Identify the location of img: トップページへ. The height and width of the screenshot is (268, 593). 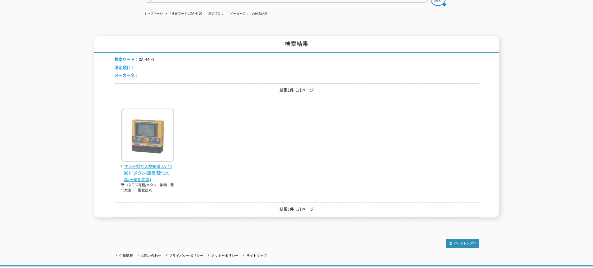
(462, 243).